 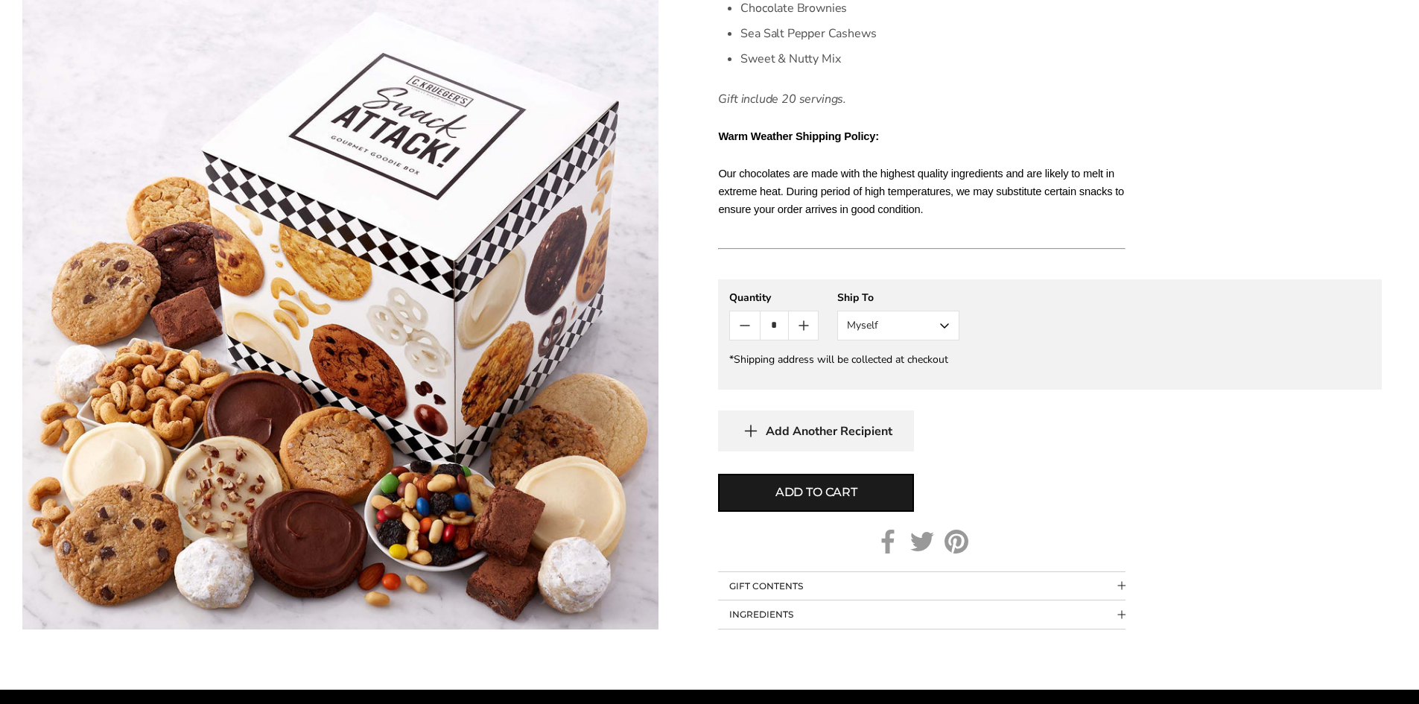 What do you see at coordinates (829, 431) in the screenshot?
I see `span: Add Another Recipient` at bounding box center [829, 431].